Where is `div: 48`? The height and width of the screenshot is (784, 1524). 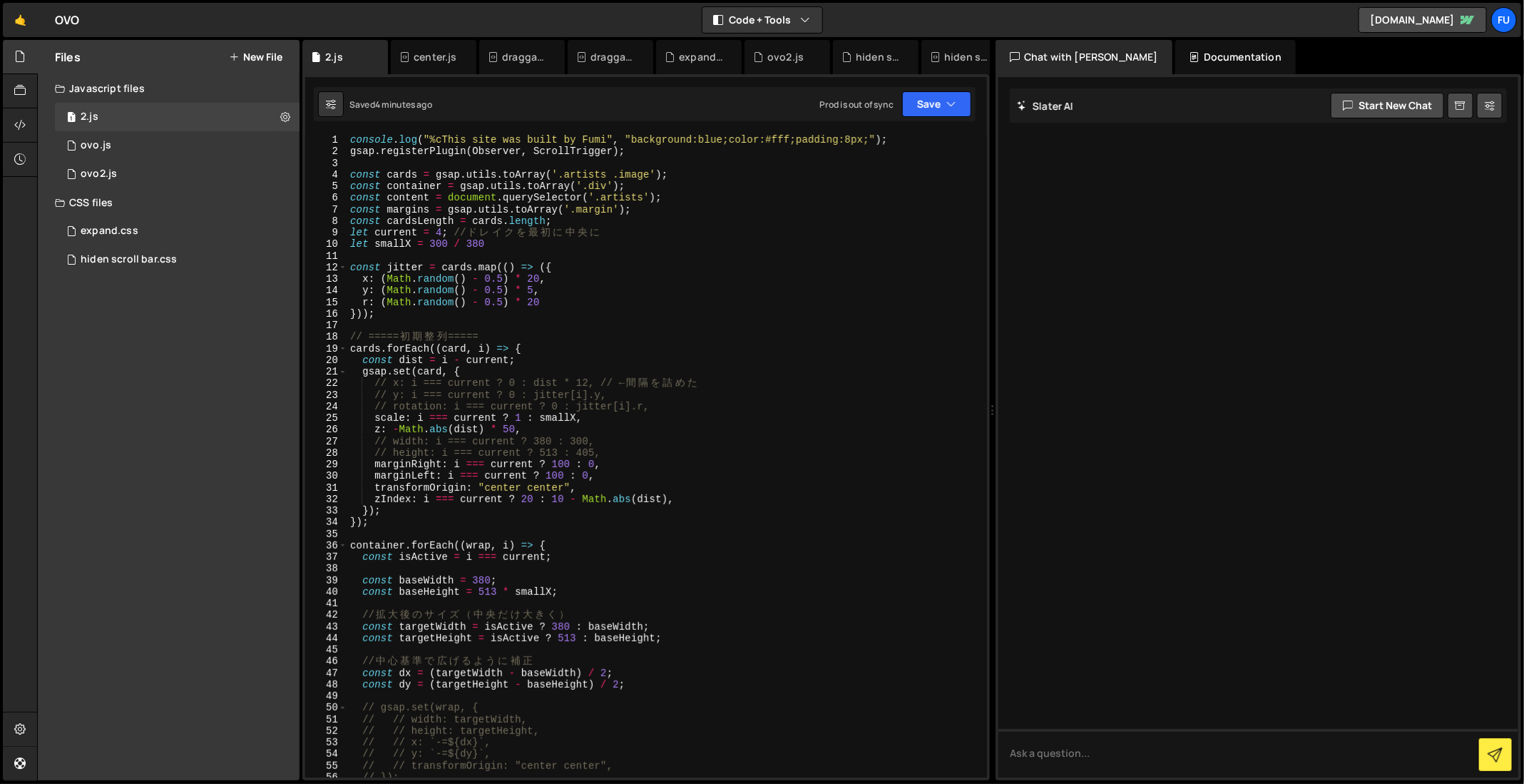
div: 48 is located at coordinates (326, 685).